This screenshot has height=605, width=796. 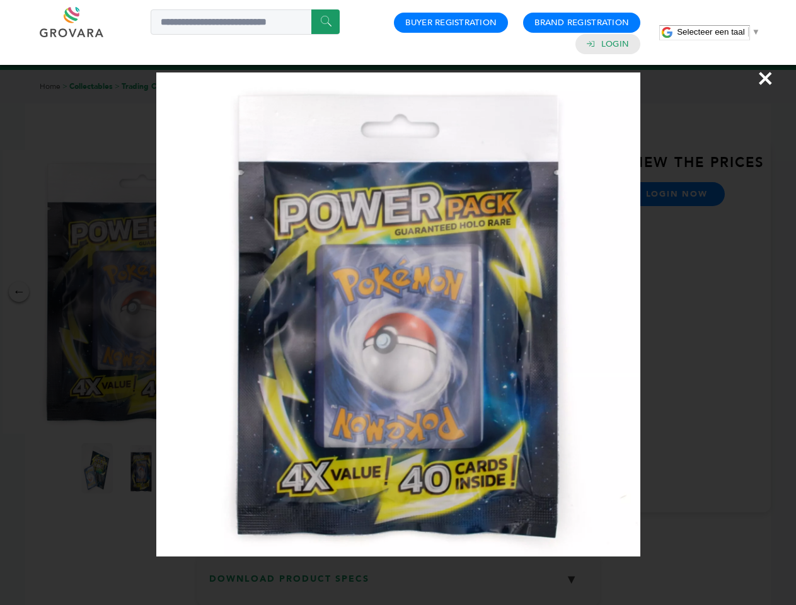 I want to click on span: Selecteer een taal, so click(x=711, y=32).